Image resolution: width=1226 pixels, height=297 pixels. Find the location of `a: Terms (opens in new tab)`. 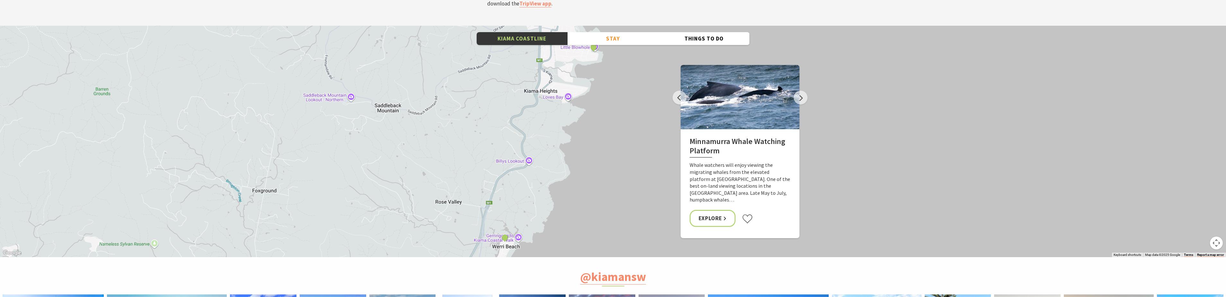

a: Terms (opens in new tab) is located at coordinates (1188, 255).